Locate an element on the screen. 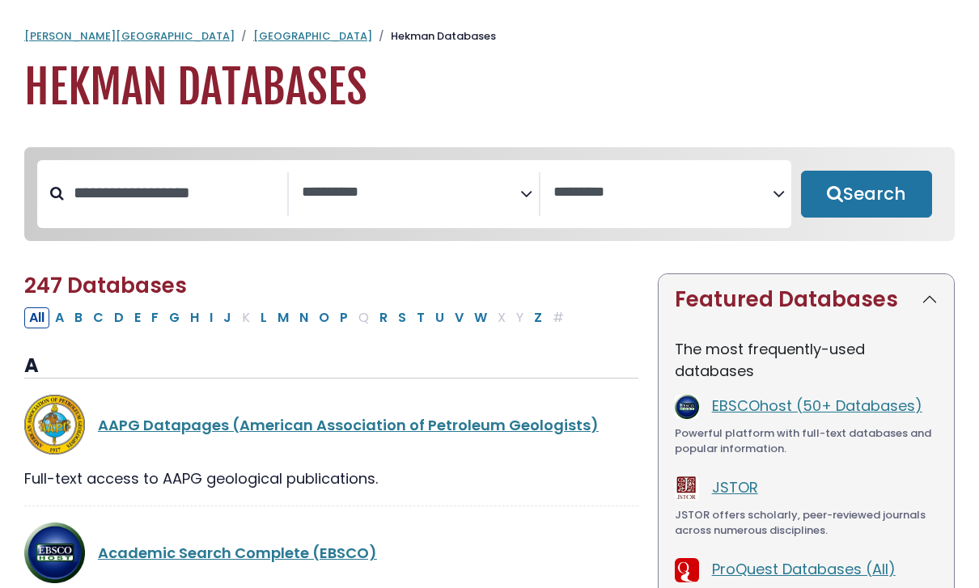 The width and height of the screenshot is (979, 588). a: EBSCOhost (50+ Databases) is located at coordinates (817, 405).